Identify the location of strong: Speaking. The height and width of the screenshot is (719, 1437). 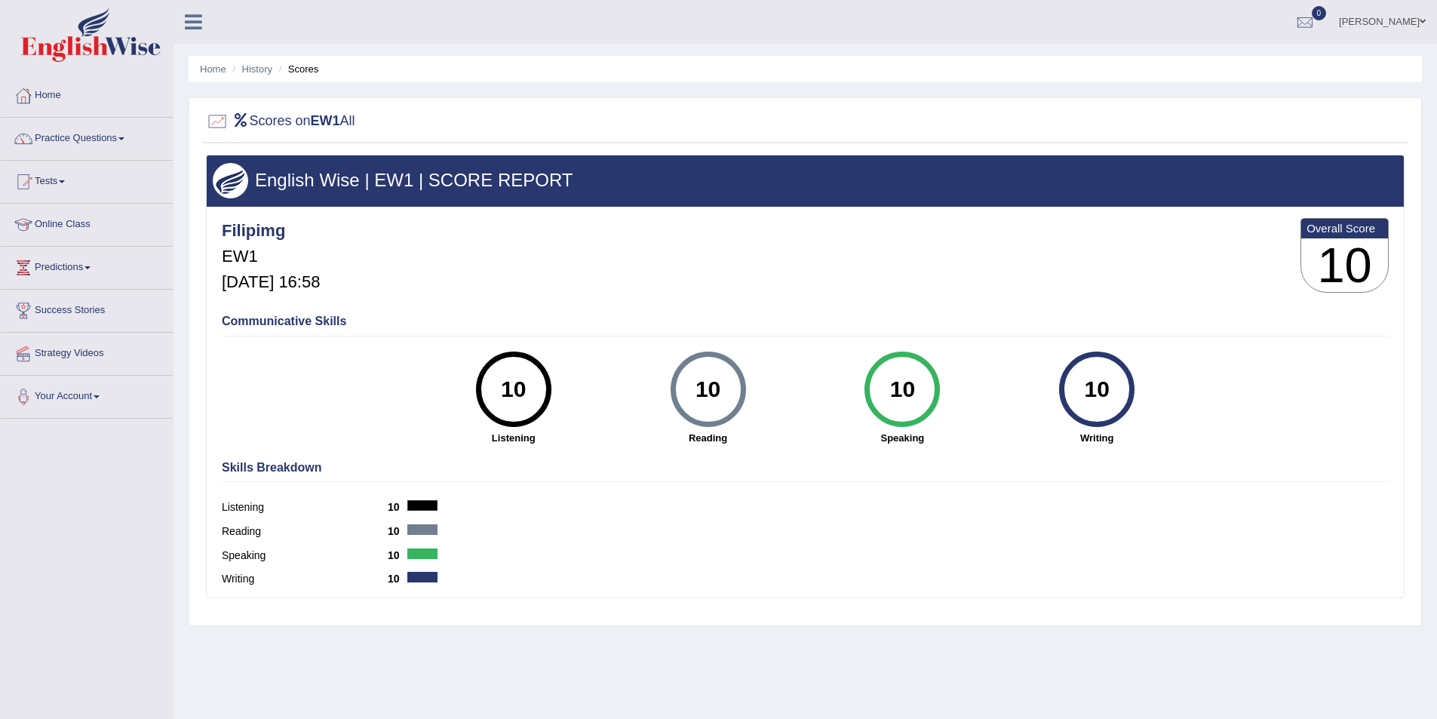
(902, 437).